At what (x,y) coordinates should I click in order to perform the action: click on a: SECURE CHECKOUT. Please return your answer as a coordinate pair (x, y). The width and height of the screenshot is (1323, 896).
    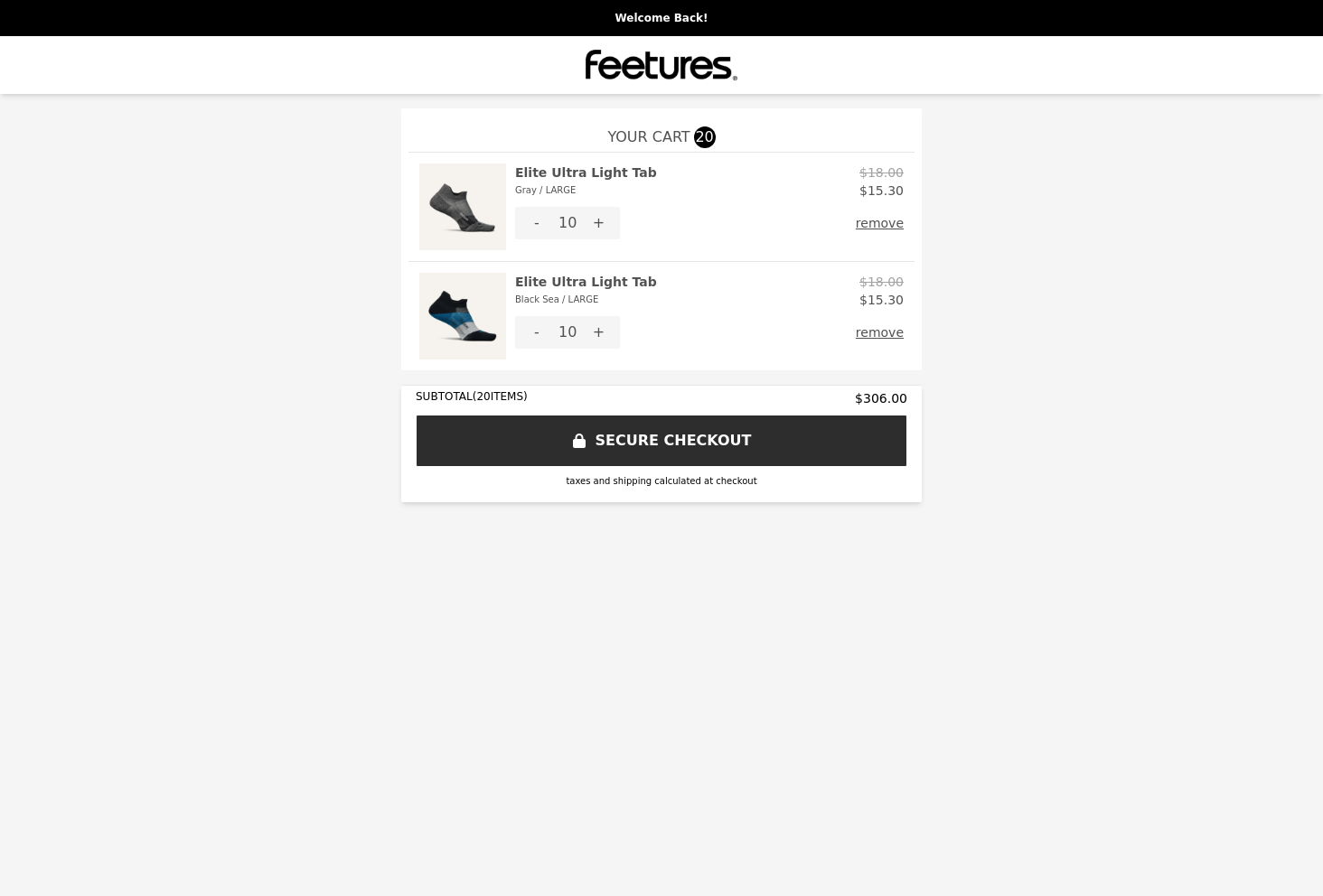
    Looking at the image, I should click on (662, 441).